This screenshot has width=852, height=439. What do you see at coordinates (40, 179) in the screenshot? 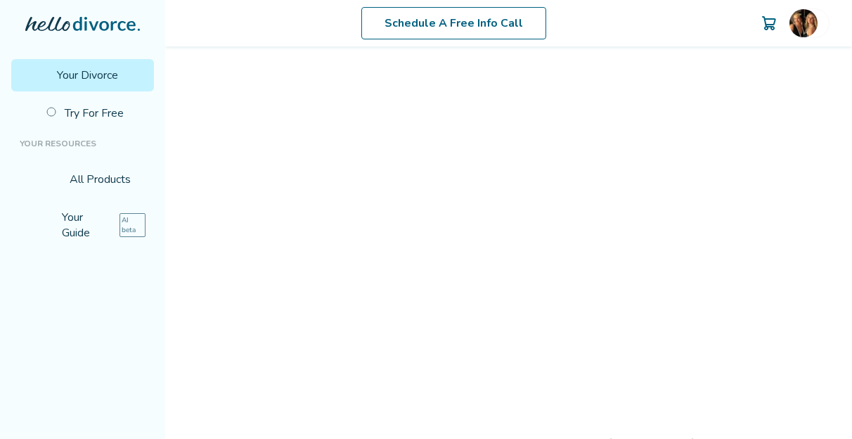
I see `span: view_list` at bounding box center [40, 179].